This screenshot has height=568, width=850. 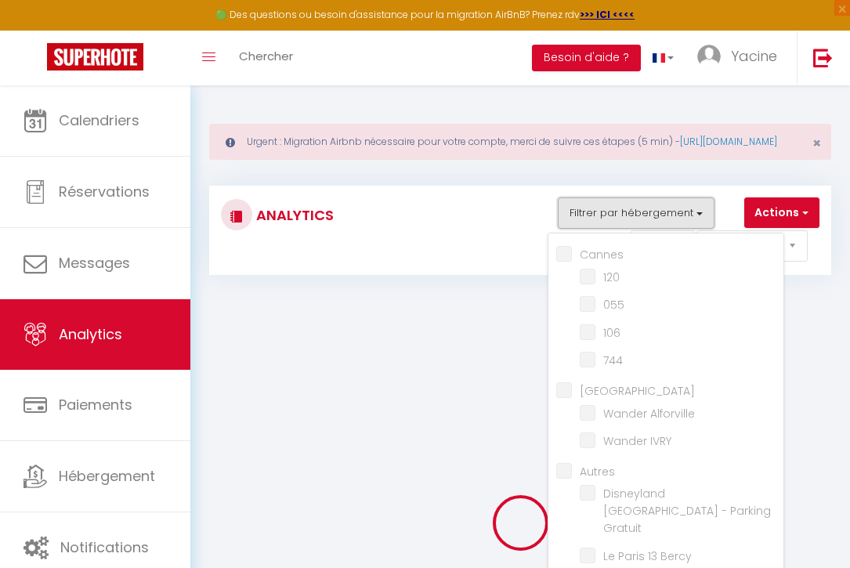 What do you see at coordinates (520, 142) in the screenshot?
I see `div: Urgent : Migration Airbnb nécessaire pour votre compte, merci de suivre ces étapes (5 min) -` at bounding box center [520, 142].